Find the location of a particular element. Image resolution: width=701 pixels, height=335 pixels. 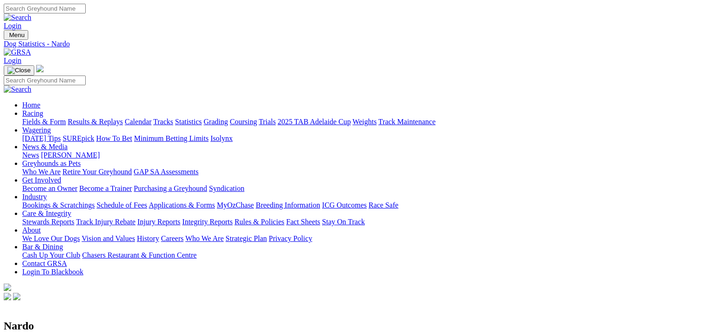

a: Dog Statistics - Nardo is located at coordinates (350, 44).